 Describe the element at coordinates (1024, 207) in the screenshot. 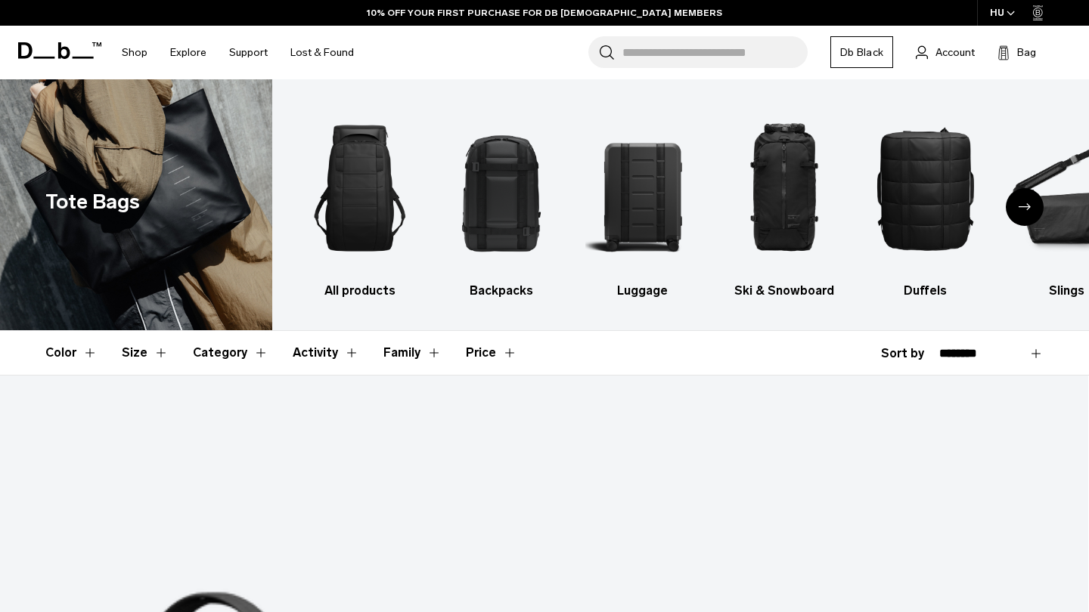

I see `div: Next slide` at that location.